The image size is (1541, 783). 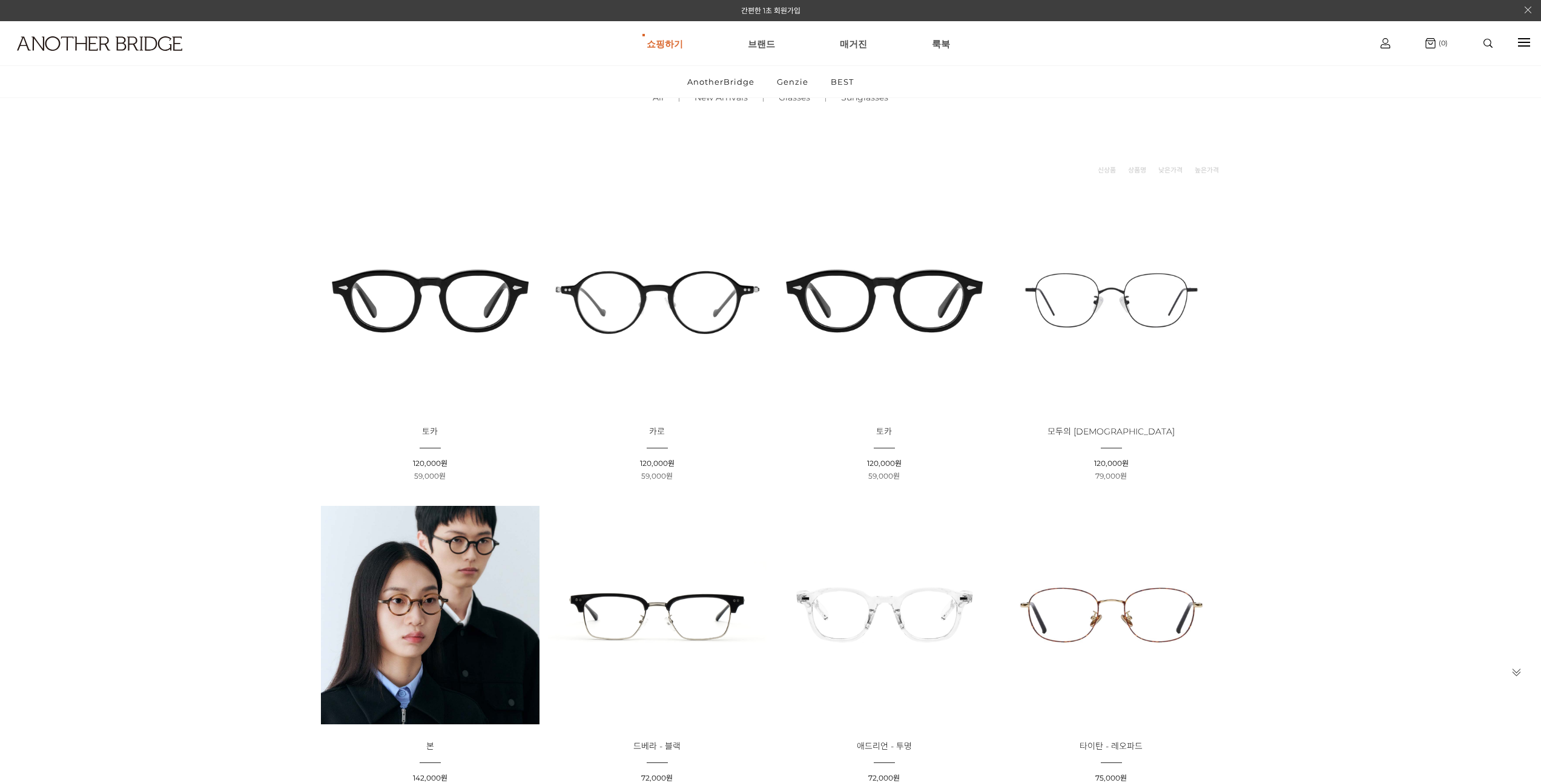 What do you see at coordinates (657, 432) in the screenshot?
I see `span: 카로` at bounding box center [657, 432].